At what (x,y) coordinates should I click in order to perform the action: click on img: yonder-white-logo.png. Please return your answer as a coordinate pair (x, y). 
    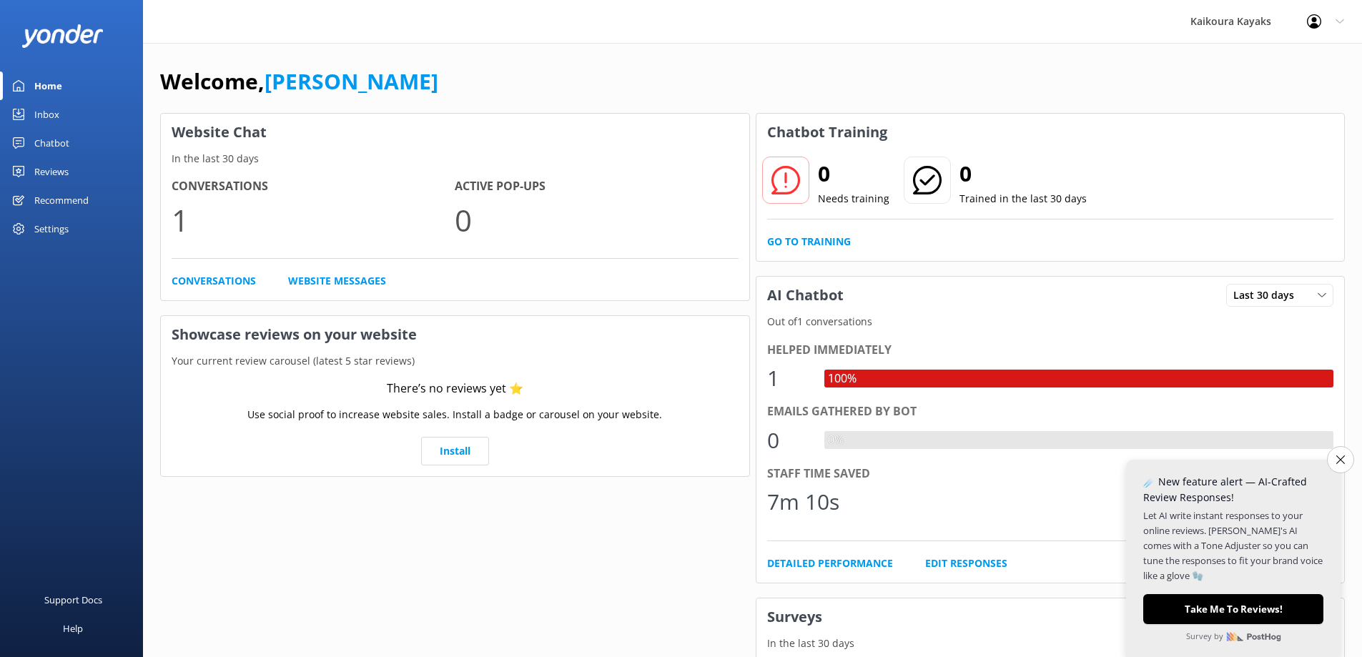
    Looking at the image, I should click on (62, 36).